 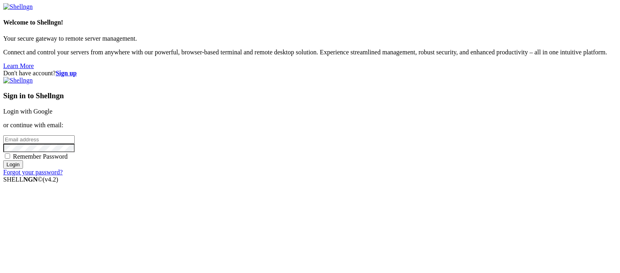 What do you see at coordinates (31, 179) in the screenshot?
I see `span: SHELL ©` at bounding box center [31, 179].